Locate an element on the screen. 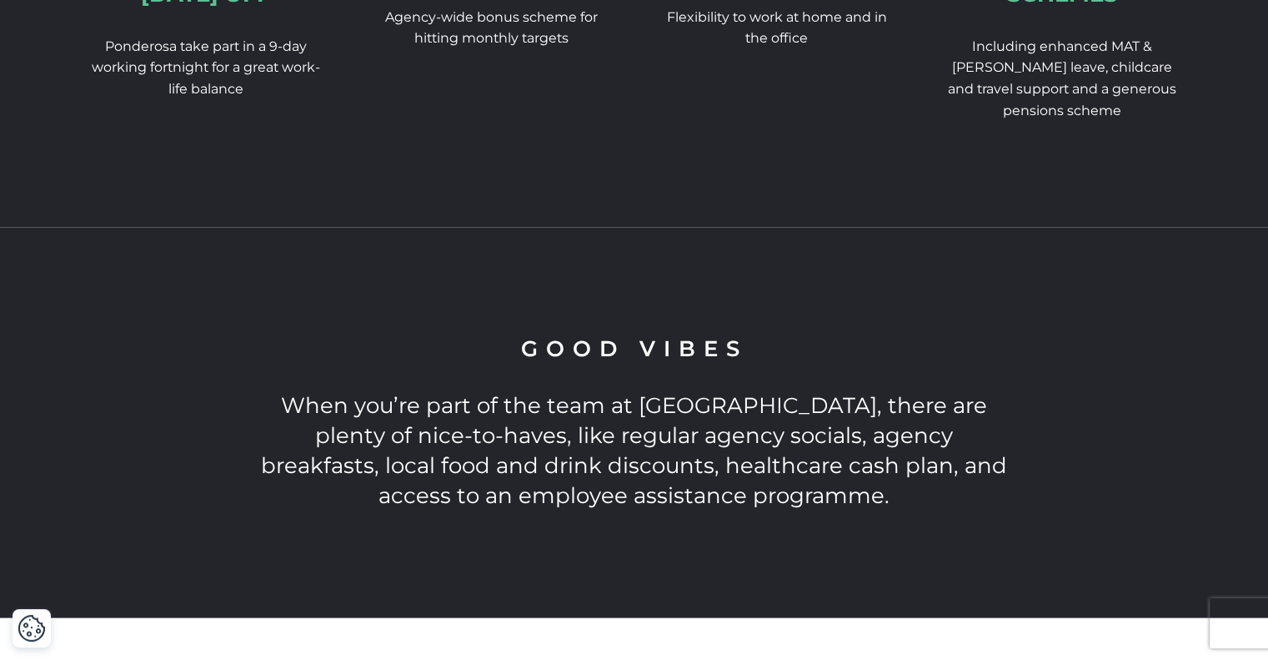  p: Agency-wide bonus scheme for hitting monthly targets is located at coordinates (491, 28).